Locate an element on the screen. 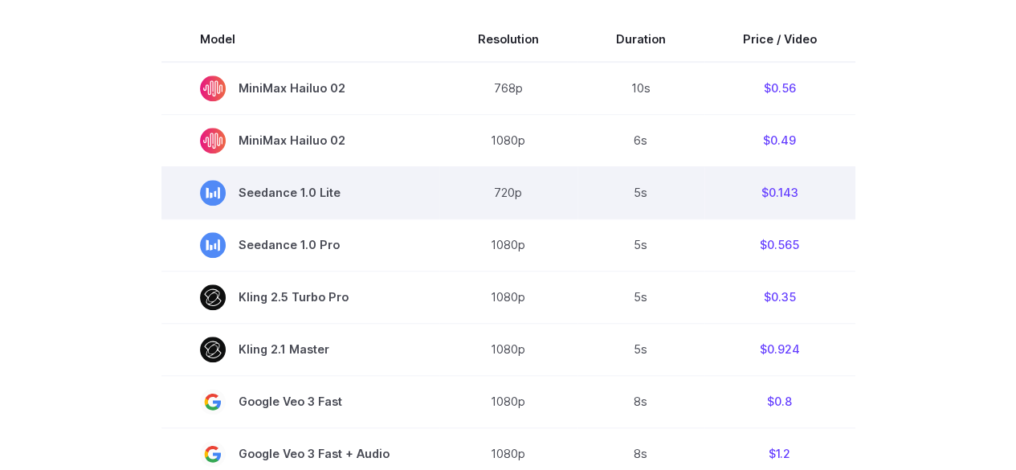 The image size is (1016, 470). td: $0.56 is located at coordinates (780, 88).